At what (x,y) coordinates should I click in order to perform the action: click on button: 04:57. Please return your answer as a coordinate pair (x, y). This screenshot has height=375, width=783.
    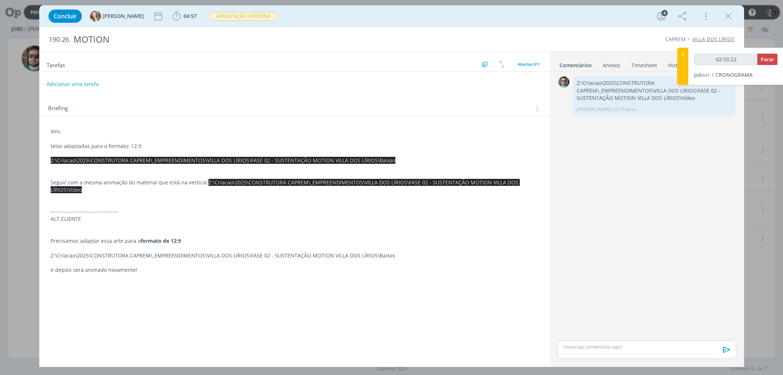
    Looking at the image, I should click on (185, 16).